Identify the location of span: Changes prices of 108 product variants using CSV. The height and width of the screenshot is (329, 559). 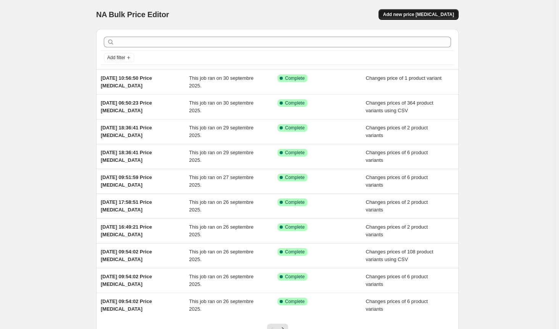
(399, 255).